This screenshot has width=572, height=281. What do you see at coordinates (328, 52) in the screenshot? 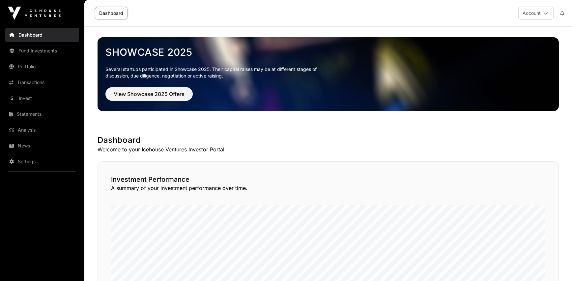
I see `a: Showcase 2025` at bounding box center [328, 52].